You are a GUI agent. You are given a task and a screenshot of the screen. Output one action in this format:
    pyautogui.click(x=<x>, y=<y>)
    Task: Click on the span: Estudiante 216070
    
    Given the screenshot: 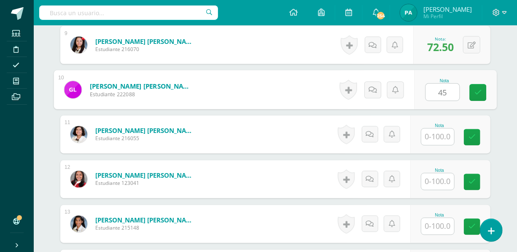 What is the action you would take?
    pyautogui.click(x=146, y=49)
    